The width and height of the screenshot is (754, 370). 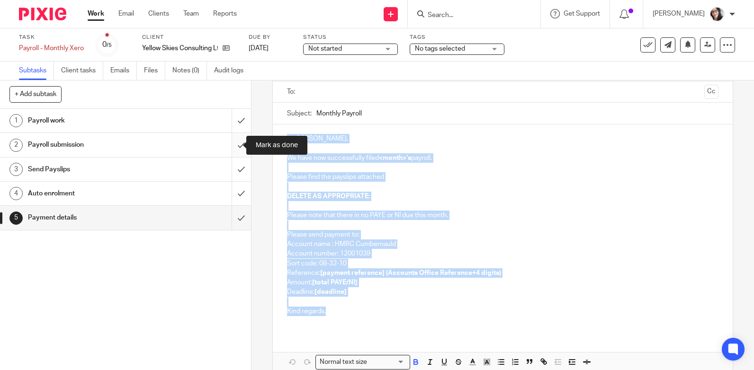 What do you see at coordinates (503, 283) in the screenshot?
I see `p: Amount:` at bounding box center [503, 283].